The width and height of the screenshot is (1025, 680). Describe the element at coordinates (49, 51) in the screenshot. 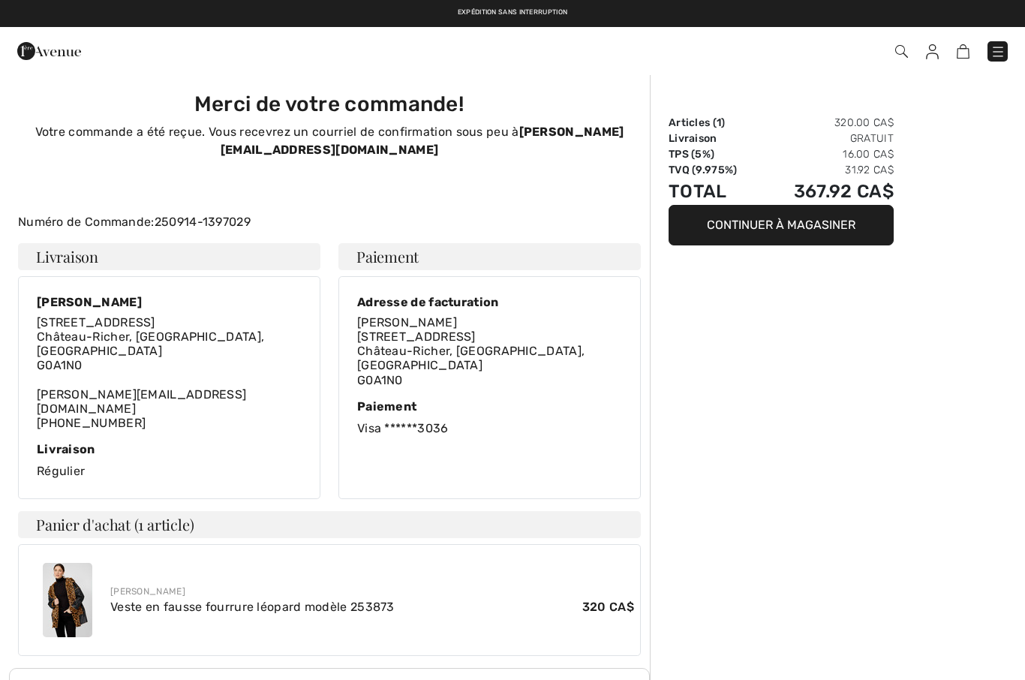

I see `img: 1ère Avenue` at that location.